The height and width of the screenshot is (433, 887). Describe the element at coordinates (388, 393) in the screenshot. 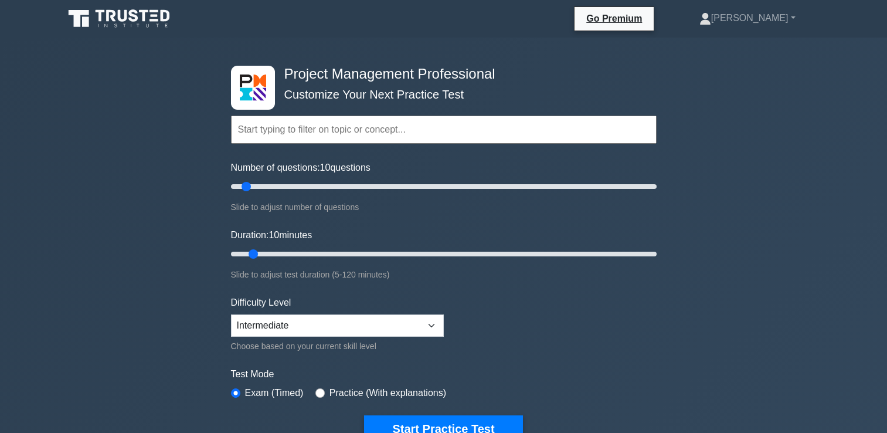

I see `label: Practice (With explanations)` at that location.